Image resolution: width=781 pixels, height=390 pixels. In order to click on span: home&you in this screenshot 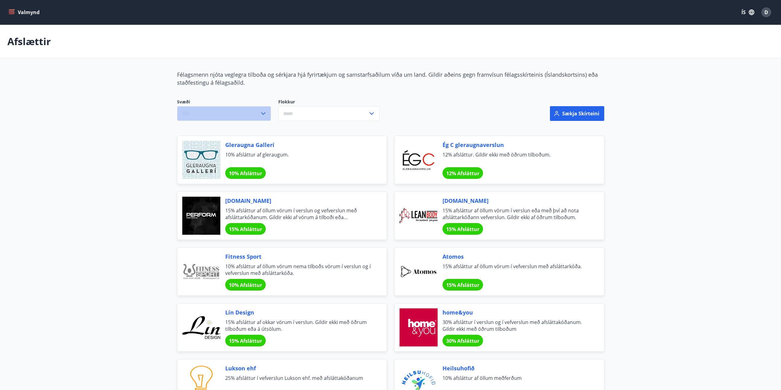, I will do `click(516, 312)`.